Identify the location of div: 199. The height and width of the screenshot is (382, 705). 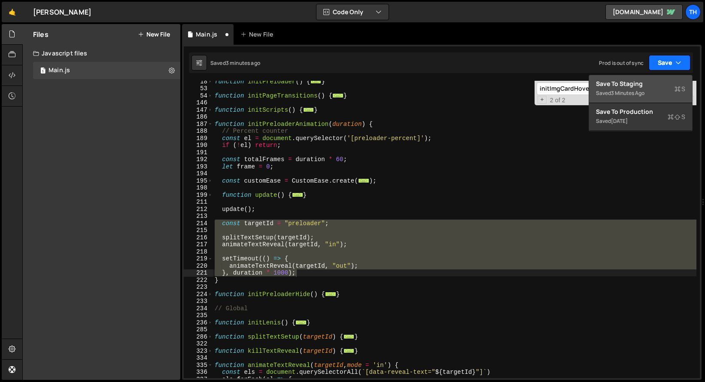
(198, 195).